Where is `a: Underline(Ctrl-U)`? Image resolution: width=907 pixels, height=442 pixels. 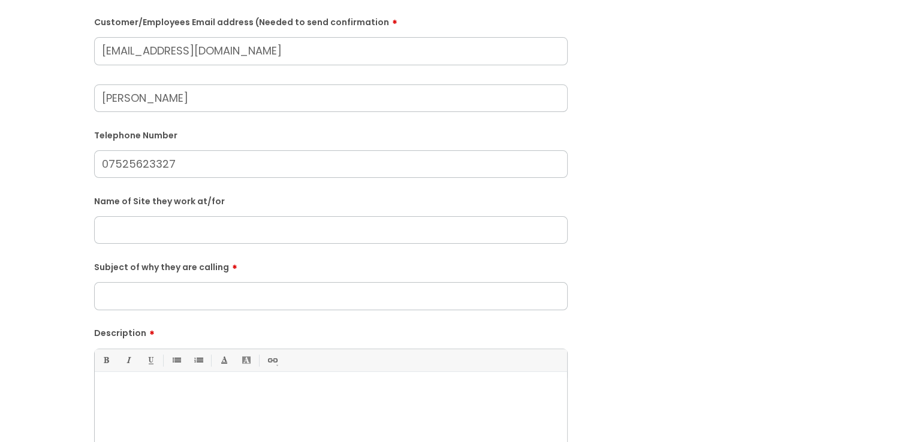 a: Underline(Ctrl-U) is located at coordinates (150, 360).